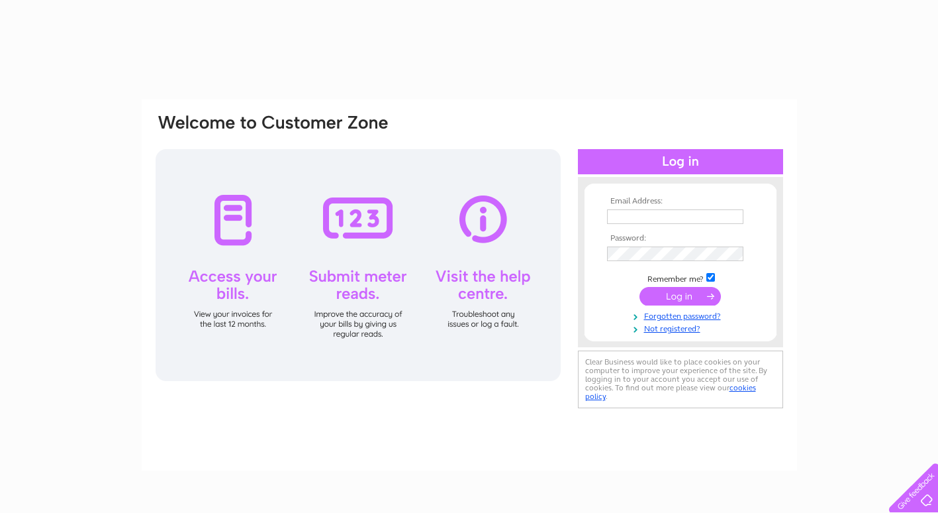 The image size is (938, 513). What do you see at coordinates (682, 327) in the screenshot?
I see `a: Not registered?` at bounding box center [682, 327].